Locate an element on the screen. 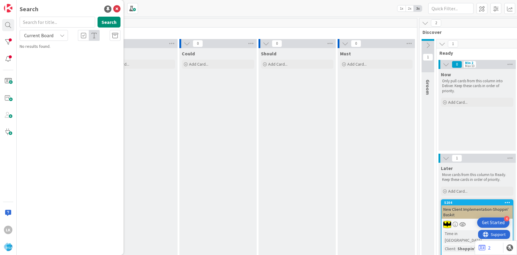  span: 2x is located at coordinates (409, 8).